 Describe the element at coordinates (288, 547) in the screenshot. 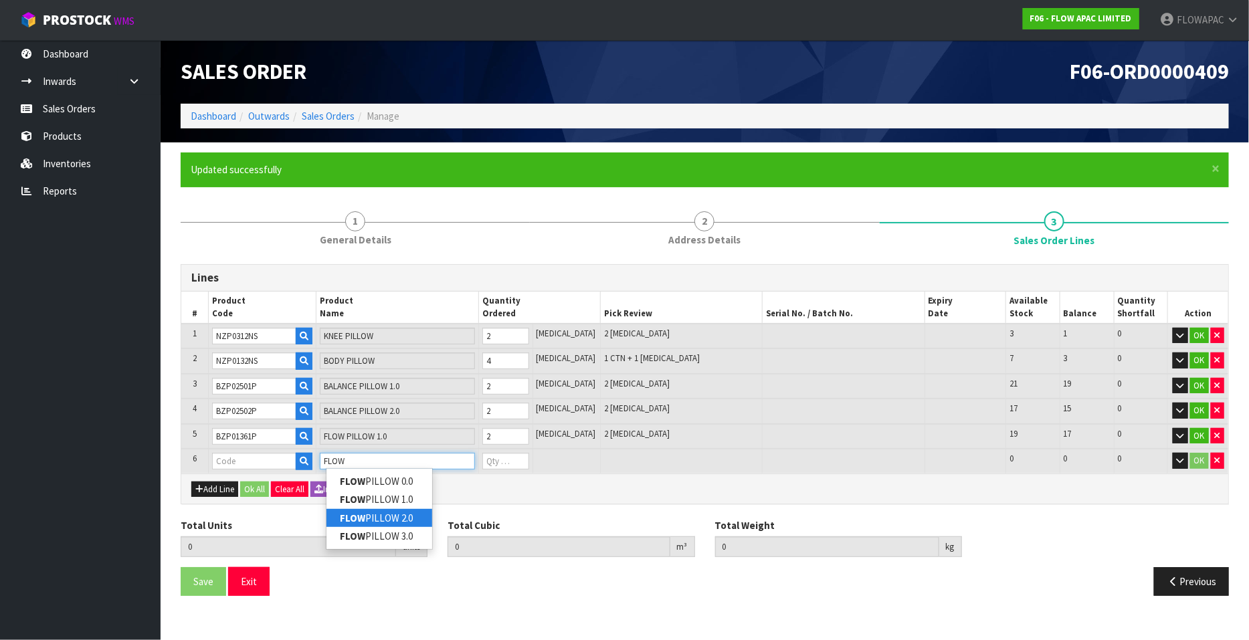

I see `input: Total Units` at that location.